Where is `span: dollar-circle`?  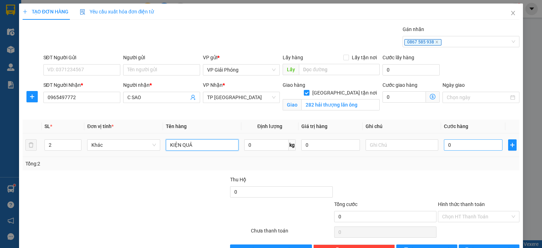 span: dollar-circle is located at coordinates (433, 97).